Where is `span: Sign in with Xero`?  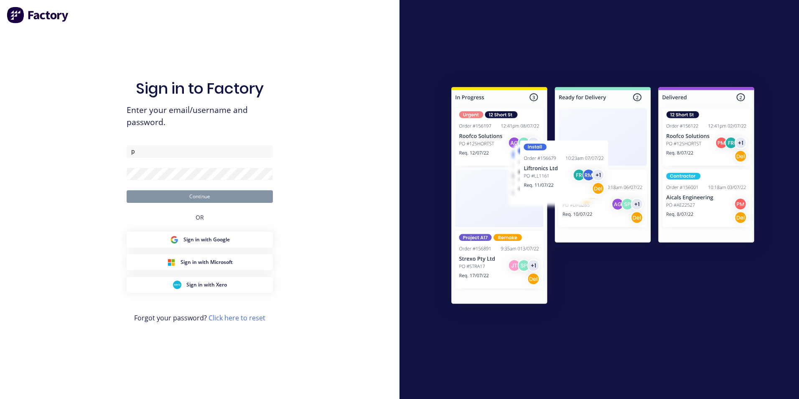
span: Sign in with Xero is located at coordinates (206, 285).